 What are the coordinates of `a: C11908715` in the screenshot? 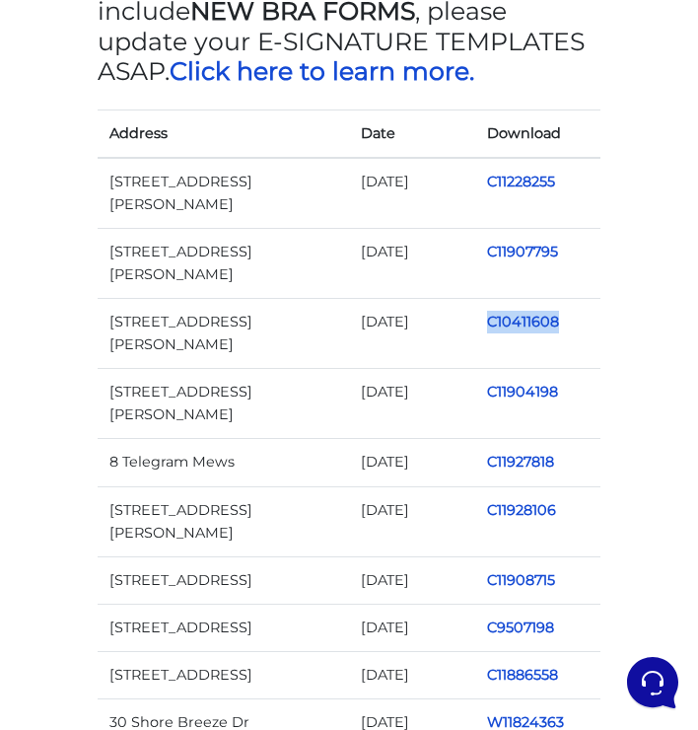 It's located at (521, 580).